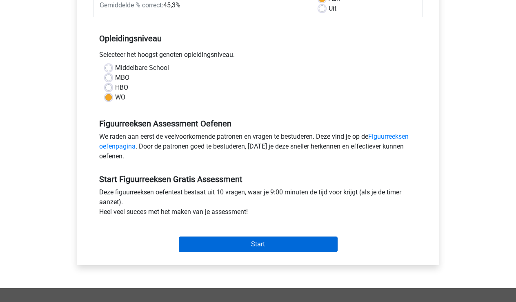  Describe the element at coordinates (132, 5) in the screenshot. I see `span: Gemiddelde % correct:` at that location.